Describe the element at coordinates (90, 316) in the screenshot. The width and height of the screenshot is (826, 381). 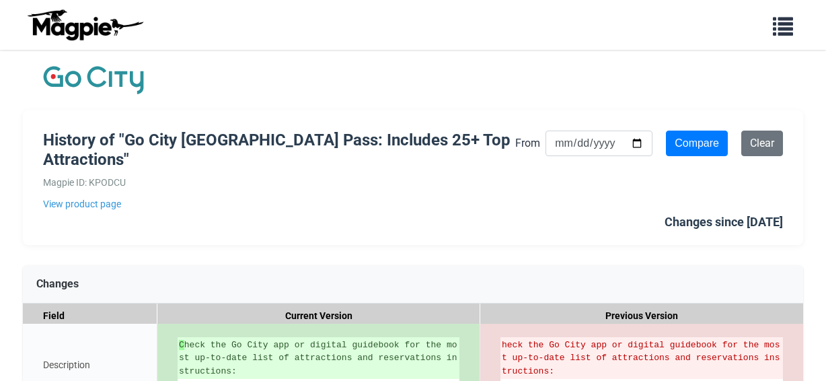
I see `div: Field` at that location.